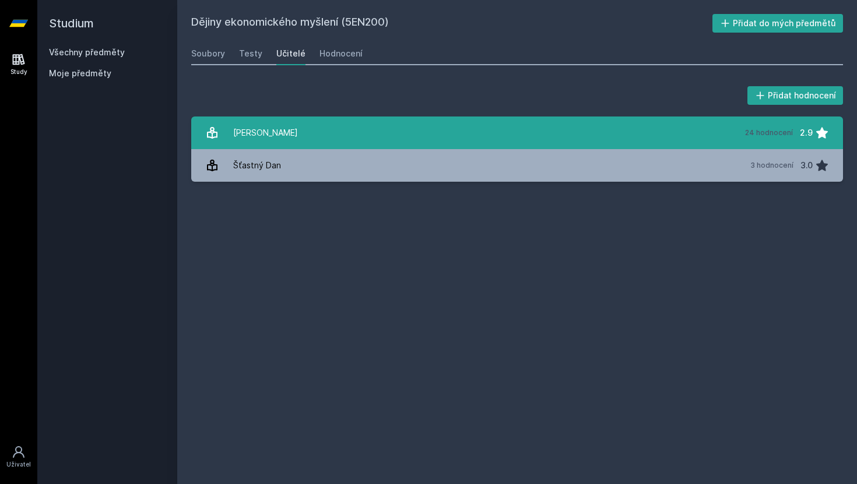  What do you see at coordinates (19, 464) in the screenshot?
I see `div: Uživatel` at bounding box center [19, 464].